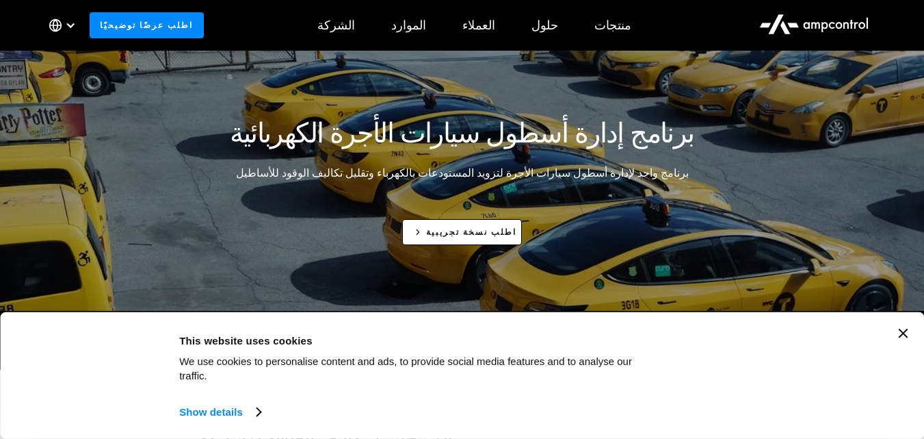 The width and height of the screenshot is (924, 439). Describe the element at coordinates (462, 231) in the screenshot. I see `a: اطلب نسخة تجريبية` at that location.